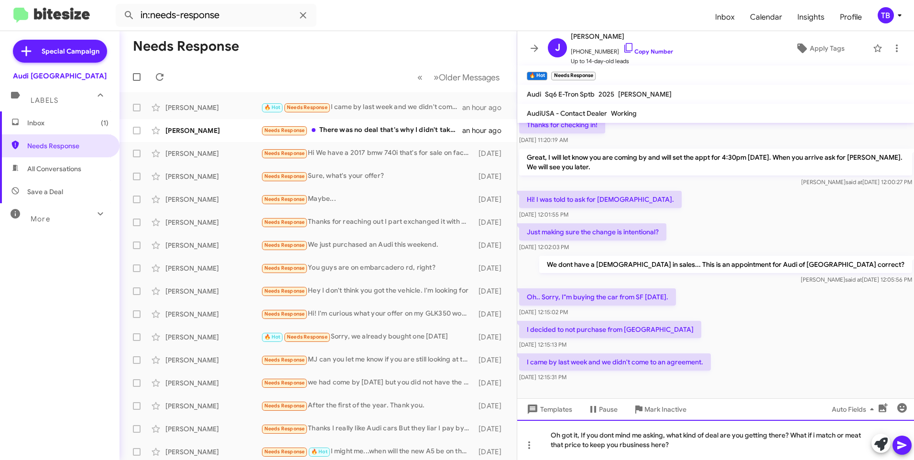 The height and width of the screenshot is (460, 914). I want to click on span: Auto Fields, so click(855, 409).